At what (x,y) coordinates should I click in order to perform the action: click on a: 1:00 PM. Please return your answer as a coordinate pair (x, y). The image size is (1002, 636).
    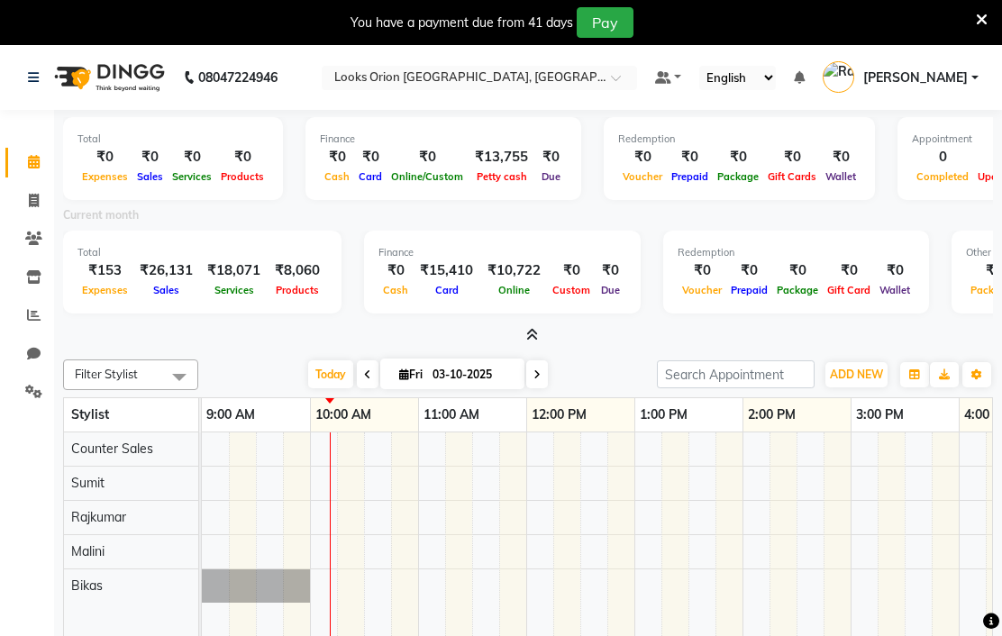
    Looking at the image, I should click on (663, 415).